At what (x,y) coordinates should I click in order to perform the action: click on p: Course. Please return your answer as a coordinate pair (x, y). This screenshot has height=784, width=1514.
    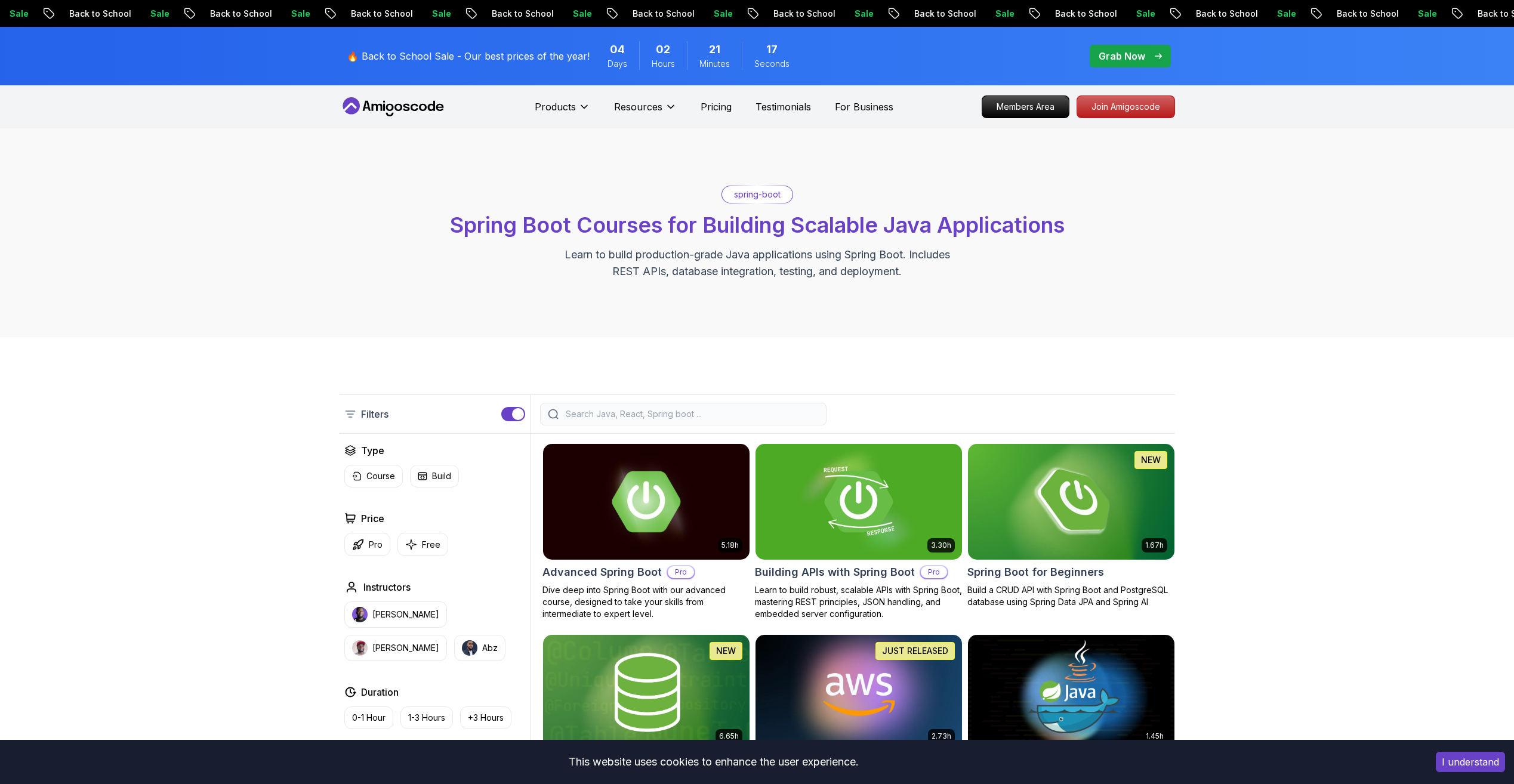
    Looking at the image, I should click on (381, 476).